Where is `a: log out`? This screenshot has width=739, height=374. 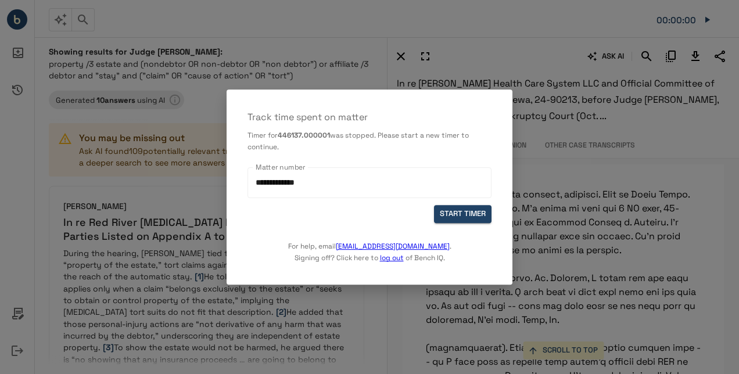
a: log out is located at coordinates (392, 258).